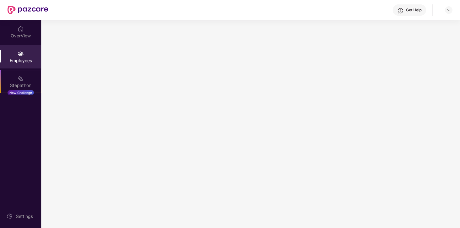 The height and width of the screenshot is (228, 460). Describe the element at coordinates (414, 10) in the screenshot. I see `div: Get Help` at that location.